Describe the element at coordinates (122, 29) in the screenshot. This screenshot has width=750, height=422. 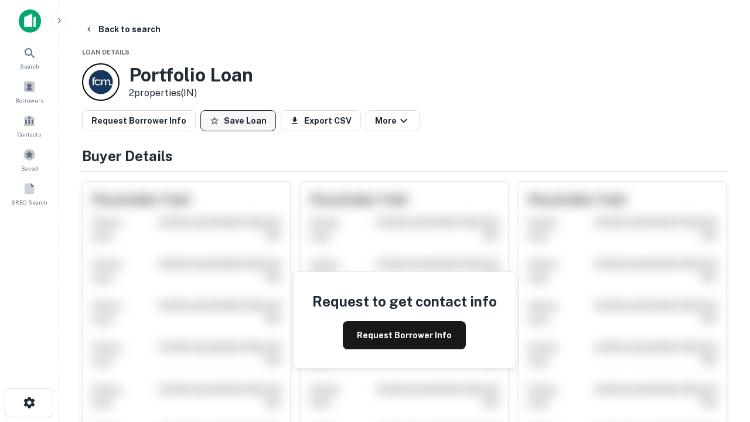
I see `button: Back to search` at that location.